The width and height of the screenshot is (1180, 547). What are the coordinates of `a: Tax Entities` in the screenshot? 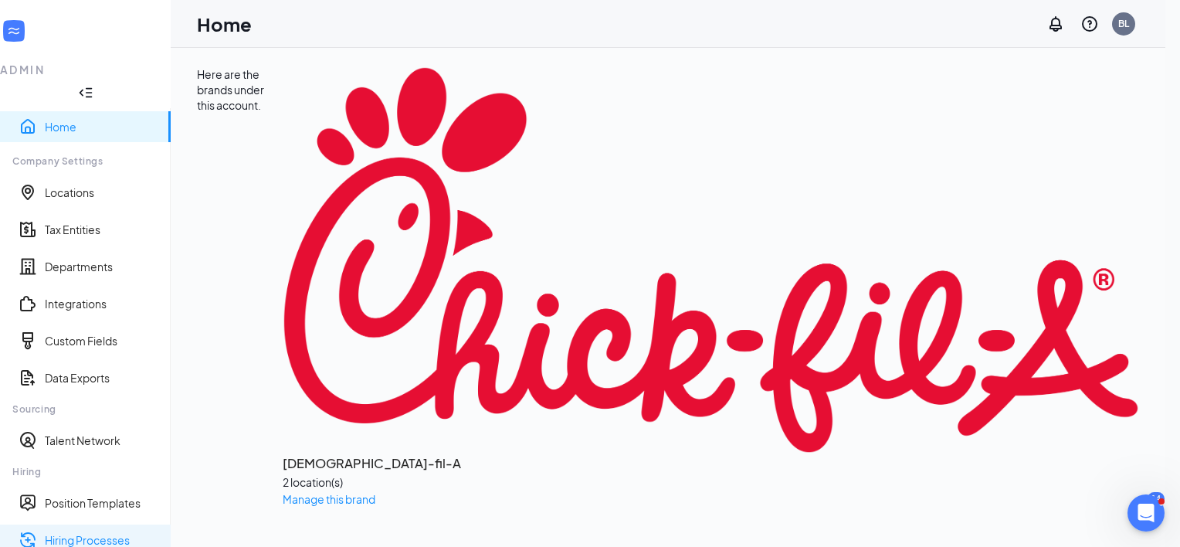 It's located at (101, 229).